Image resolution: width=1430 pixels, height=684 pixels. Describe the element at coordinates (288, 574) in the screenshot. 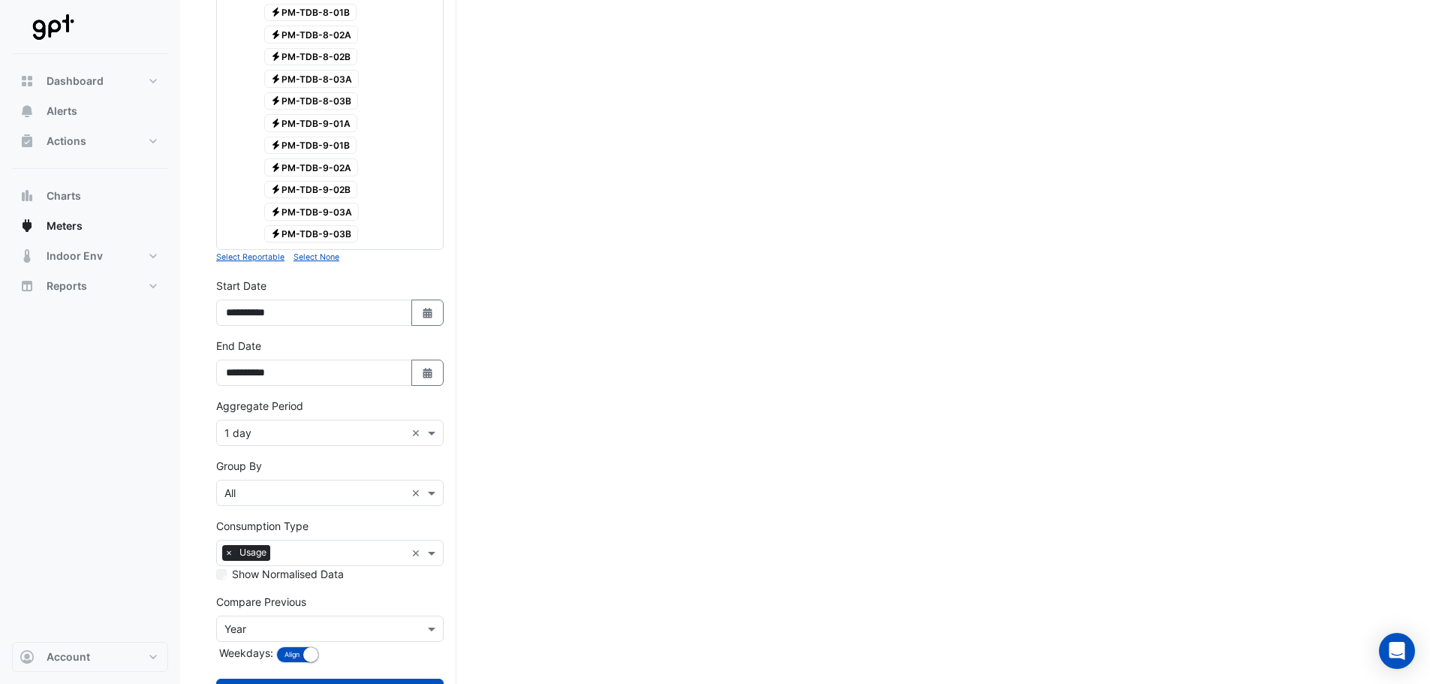

I see `label: Show Normalised Data` at that location.